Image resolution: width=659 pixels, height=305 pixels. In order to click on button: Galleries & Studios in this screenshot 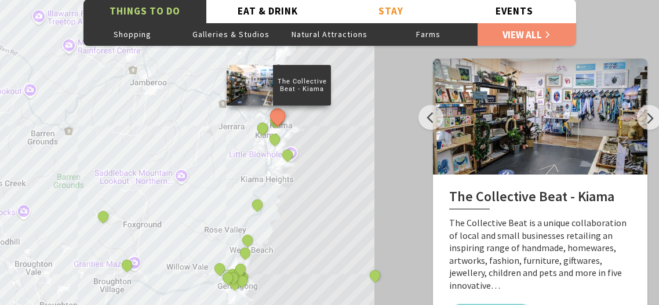, I will do `click(231, 34)`.